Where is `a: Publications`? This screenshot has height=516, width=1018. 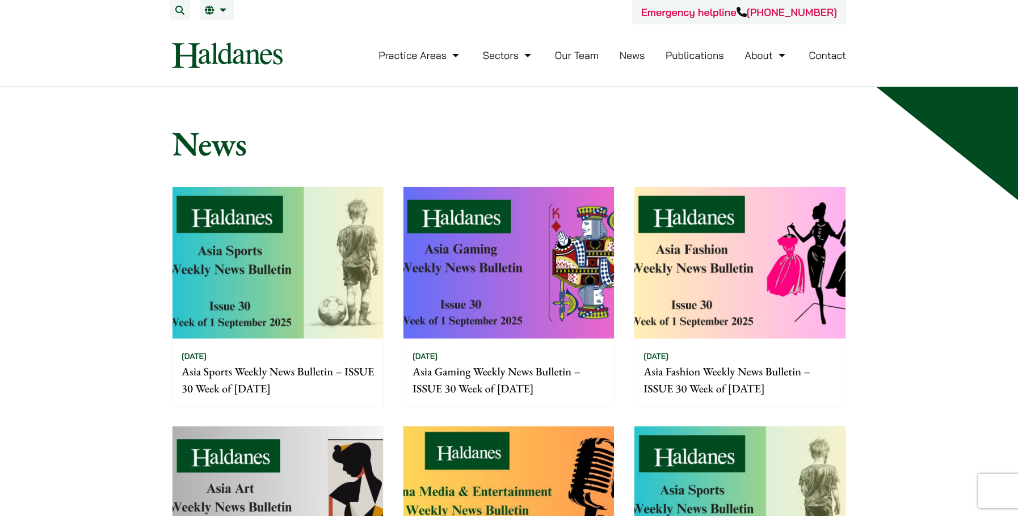
a: Publications is located at coordinates (695, 55).